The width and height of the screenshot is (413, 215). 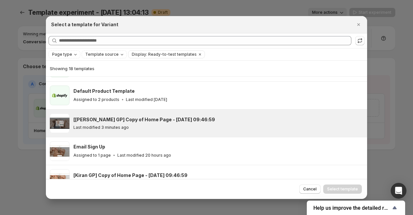 What do you see at coordinates (104, 54) in the screenshot?
I see `button: Template source` at bounding box center [104, 54].